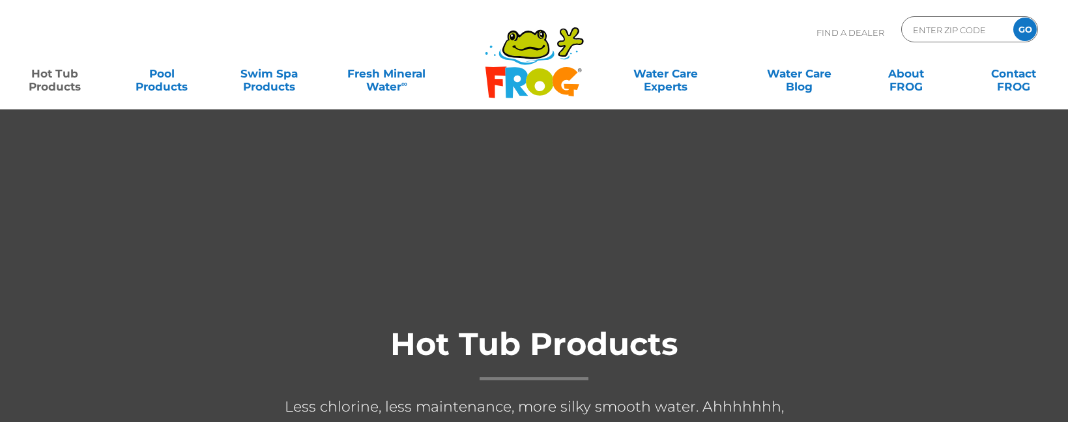 The height and width of the screenshot is (422, 1068). I want to click on input: GO, so click(1025, 29).